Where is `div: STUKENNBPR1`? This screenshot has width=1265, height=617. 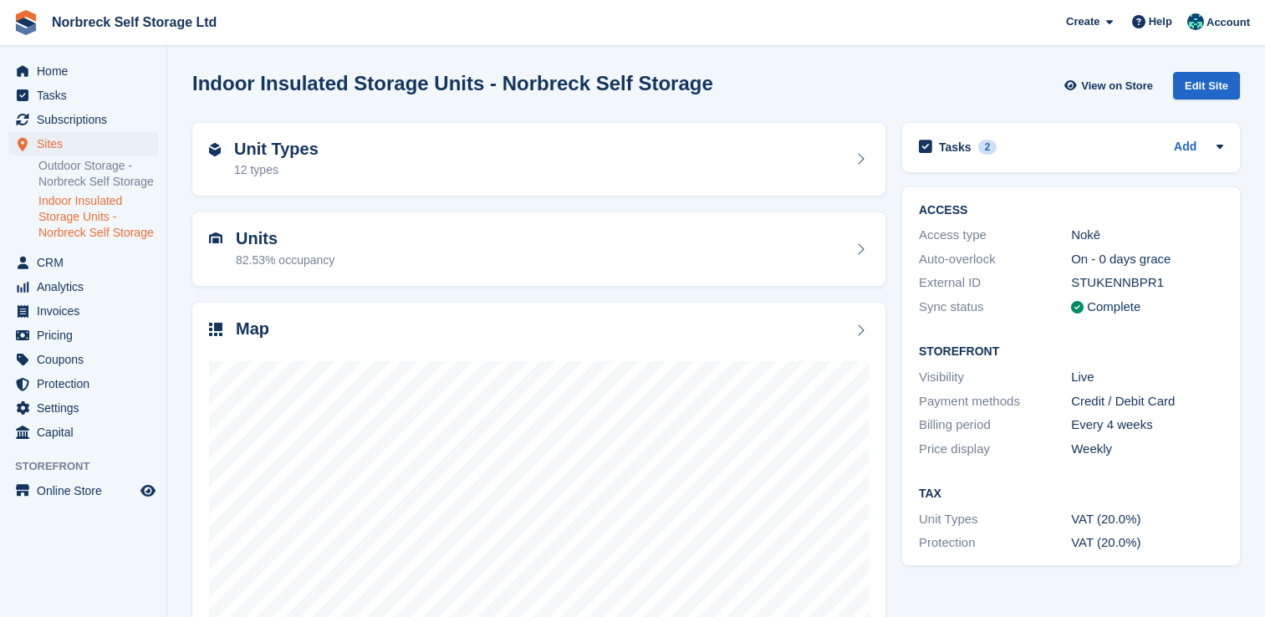 div: STUKENNBPR1 is located at coordinates (1147, 283).